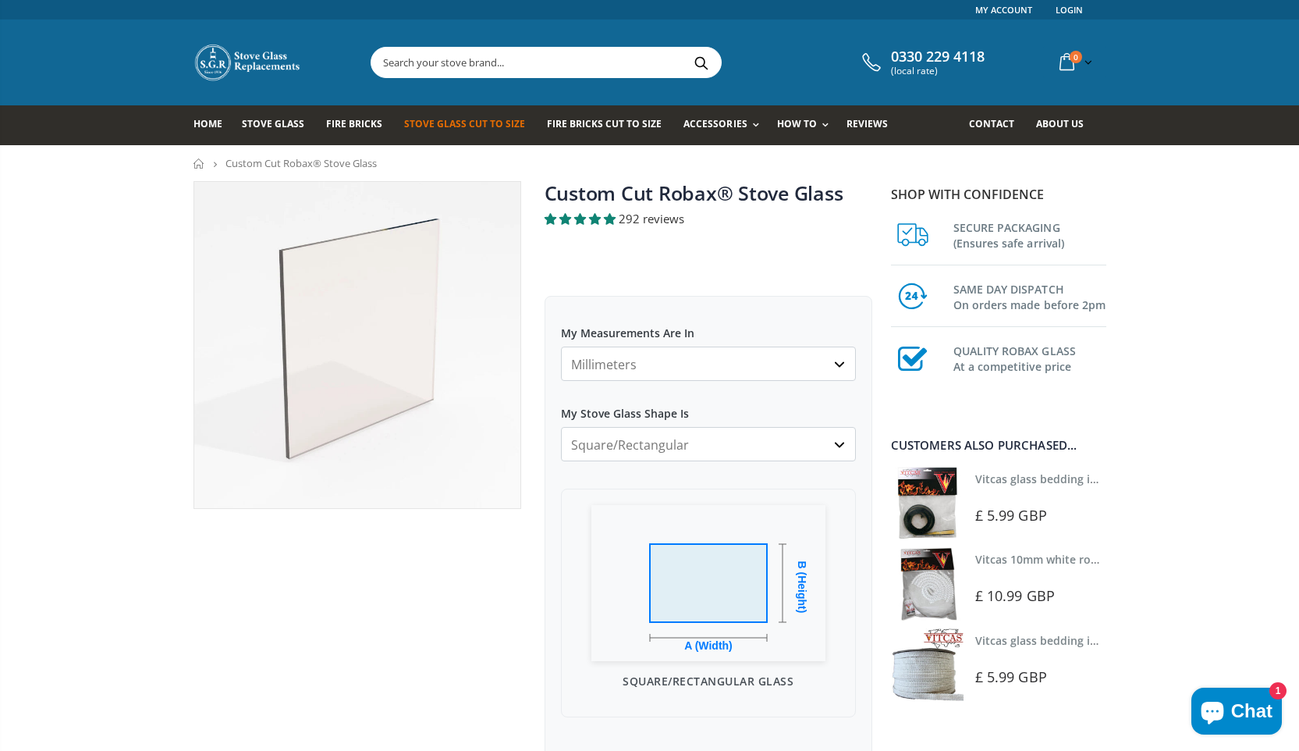 This screenshot has height=751, width=1299. Describe the element at coordinates (208, 123) in the screenshot. I see `span: Home` at that location.